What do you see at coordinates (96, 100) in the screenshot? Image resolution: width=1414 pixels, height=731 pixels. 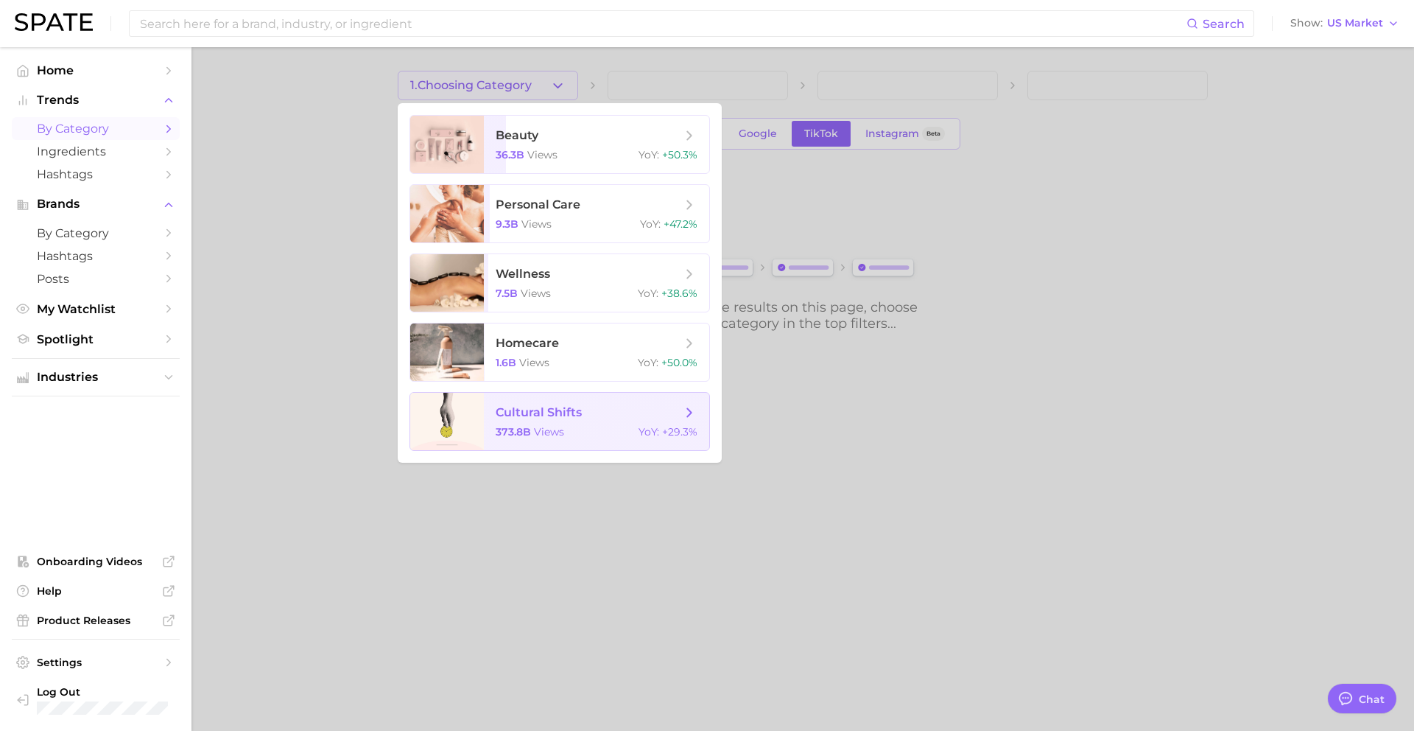 I see `span: Trends` at bounding box center [96, 100].